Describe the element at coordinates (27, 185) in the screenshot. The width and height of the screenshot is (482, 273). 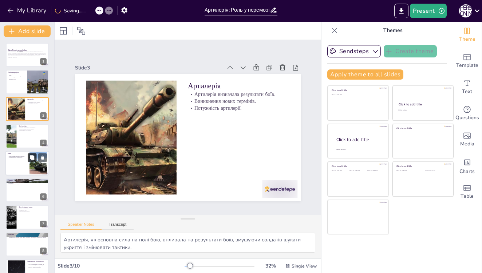
I see `p: Стратегічна роль авіації.` at that location.